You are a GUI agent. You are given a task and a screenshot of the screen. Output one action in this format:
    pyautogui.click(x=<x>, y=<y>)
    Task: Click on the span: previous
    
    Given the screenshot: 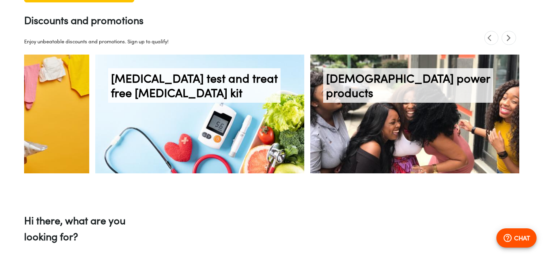 What is the action you would take?
    pyautogui.click(x=491, y=38)
    